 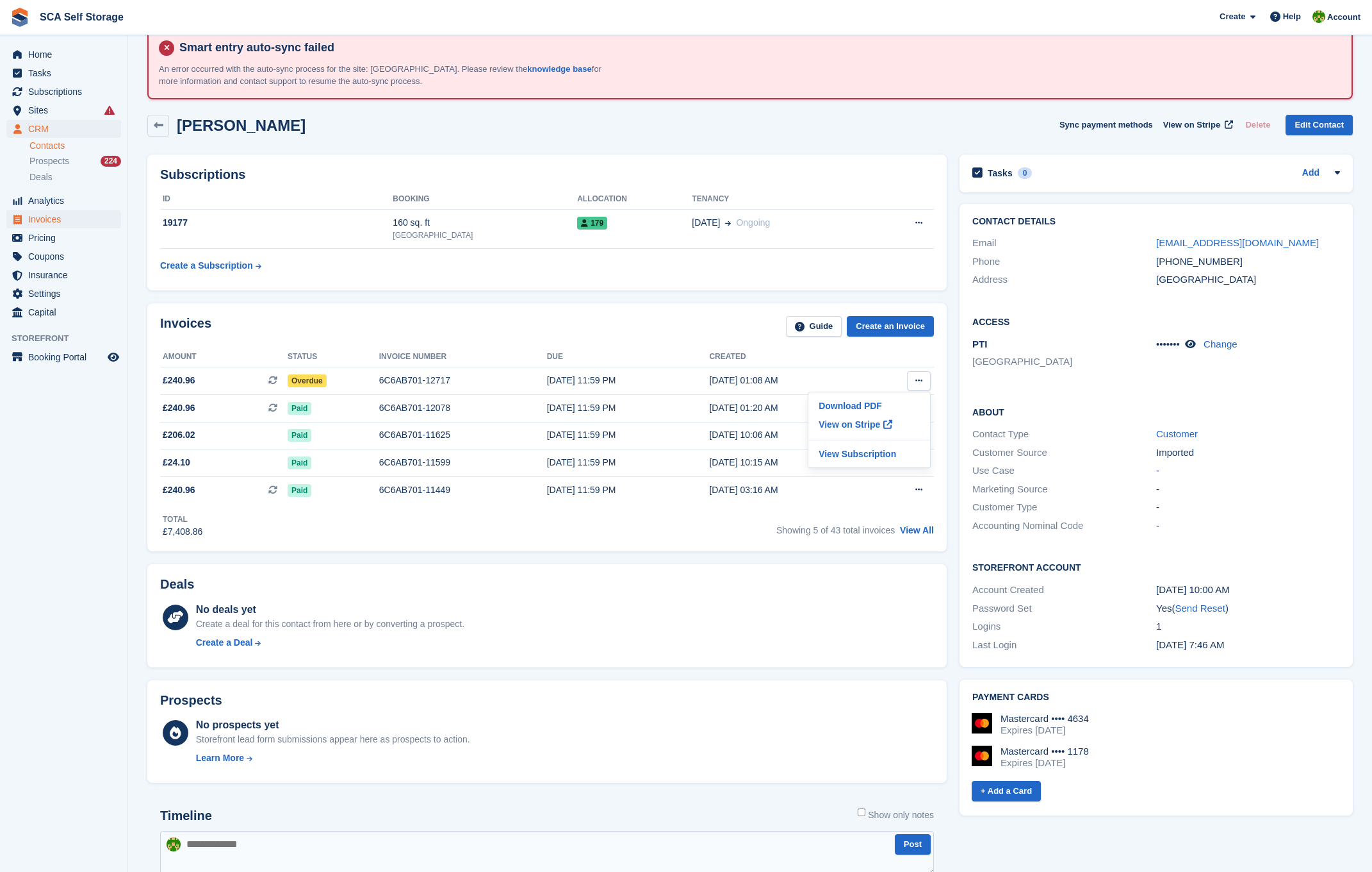 What do you see at coordinates (559, 69) in the screenshot?
I see `a: knowledge base` at bounding box center [559, 69].